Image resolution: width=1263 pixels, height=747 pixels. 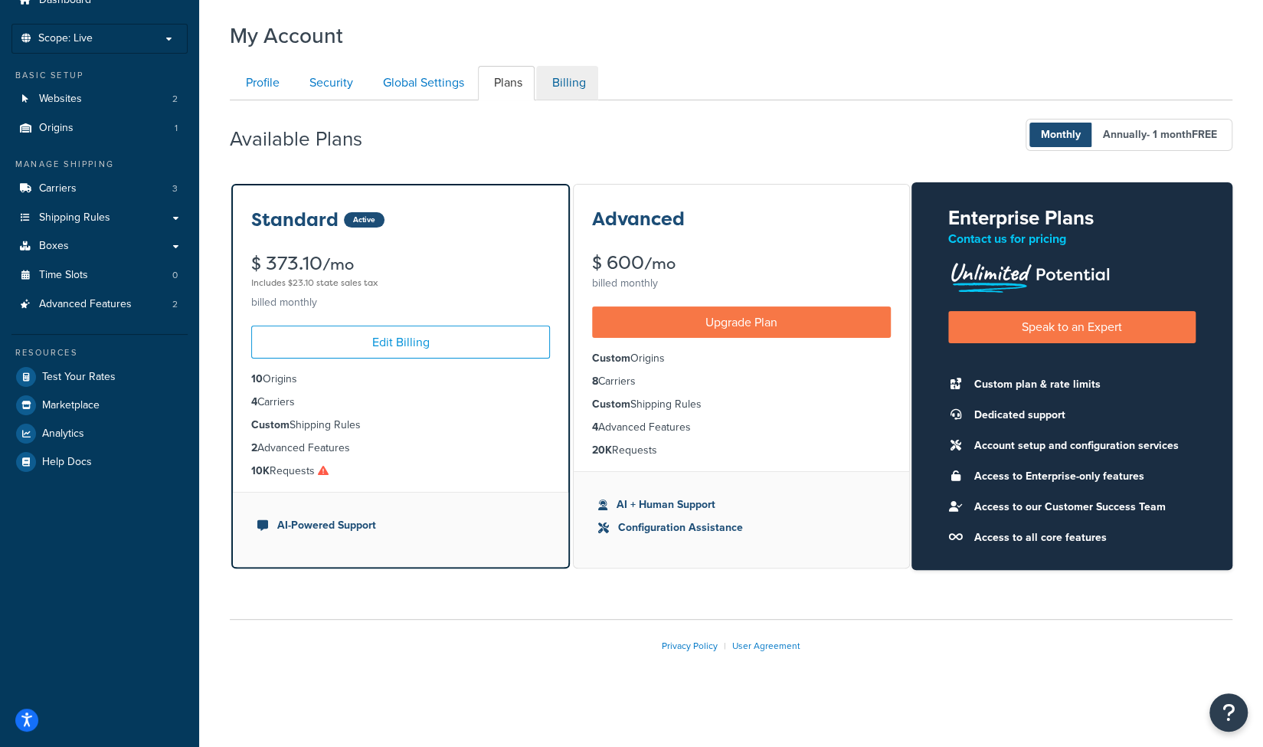 What do you see at coordinates (1129, 135) in the screenshot?
I see `button: Monthly Annually- 1 monthFREE` at bounding box center [1129, 135].